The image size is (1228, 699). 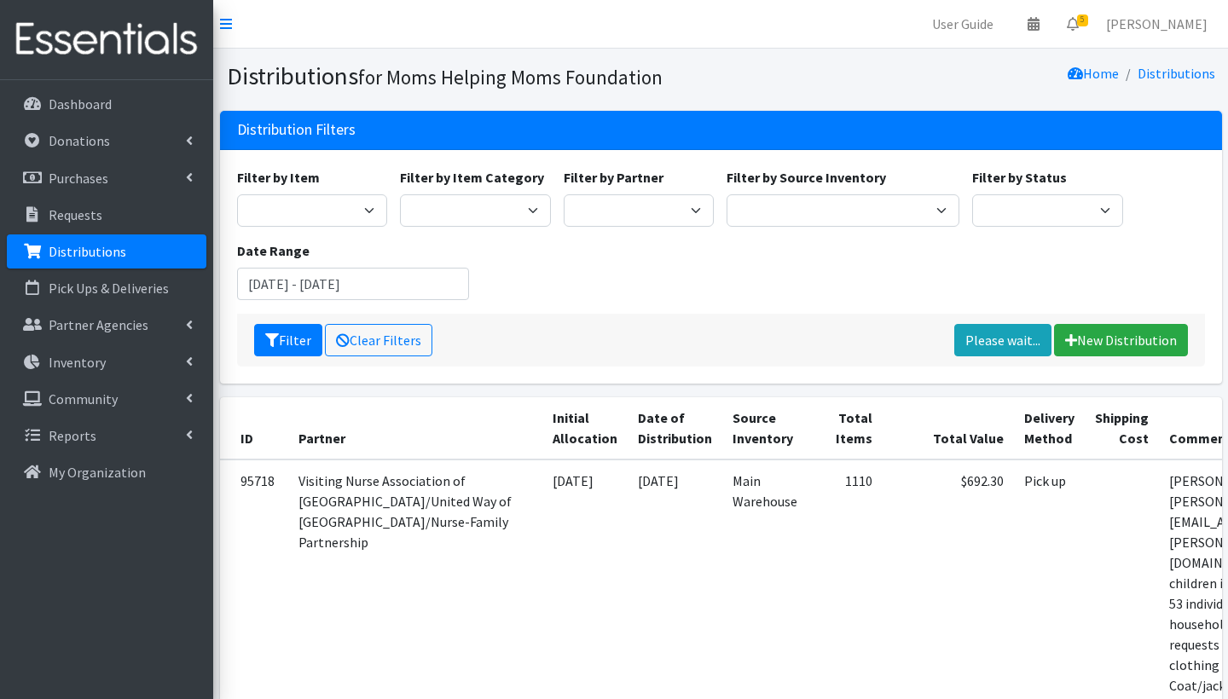 What do you see at coordinates (948, 428) in the screenshot?
I see `th: Total Value` at bounding box center [948, 428].